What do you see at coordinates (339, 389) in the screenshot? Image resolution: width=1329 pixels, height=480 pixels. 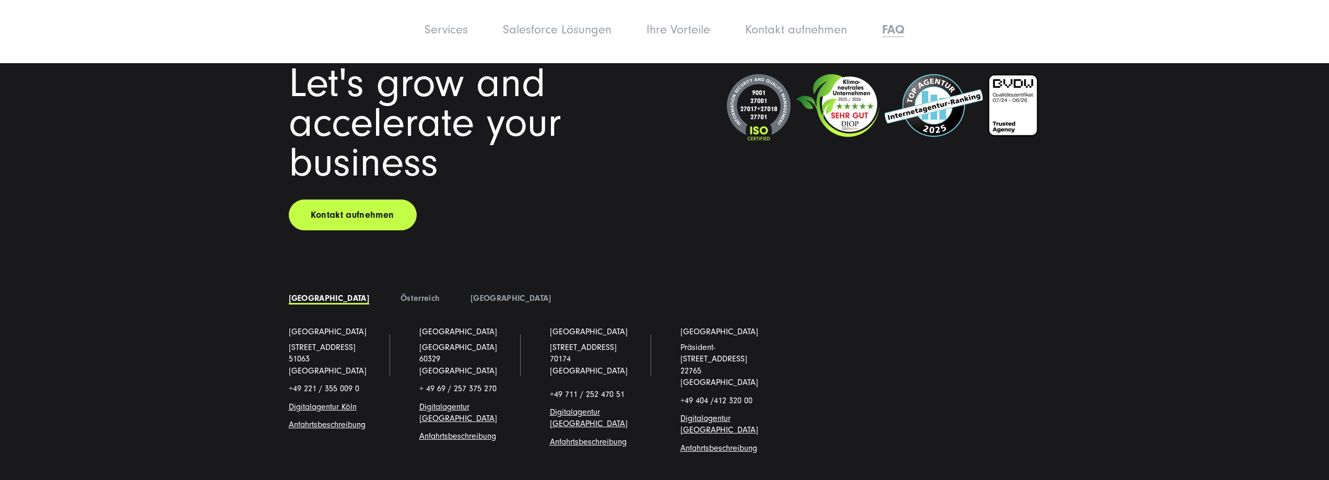 I see `p: +49 221 / 355 009 0` at bounding box center [339, 389].